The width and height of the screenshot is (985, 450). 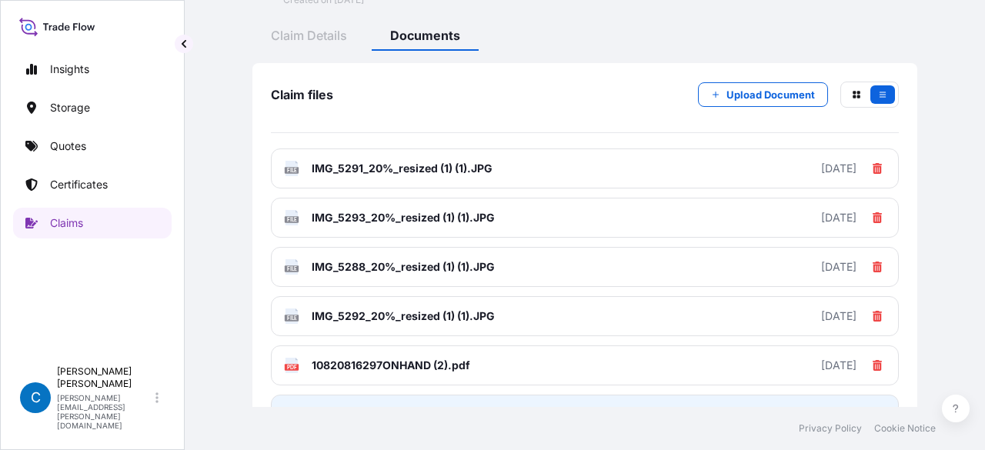 What do you see at coordinates (403, 218) in the screenshot?
I see `span: IMG_5293_20%_resized (1) (1).JPG` at bounding box center [403, 218].